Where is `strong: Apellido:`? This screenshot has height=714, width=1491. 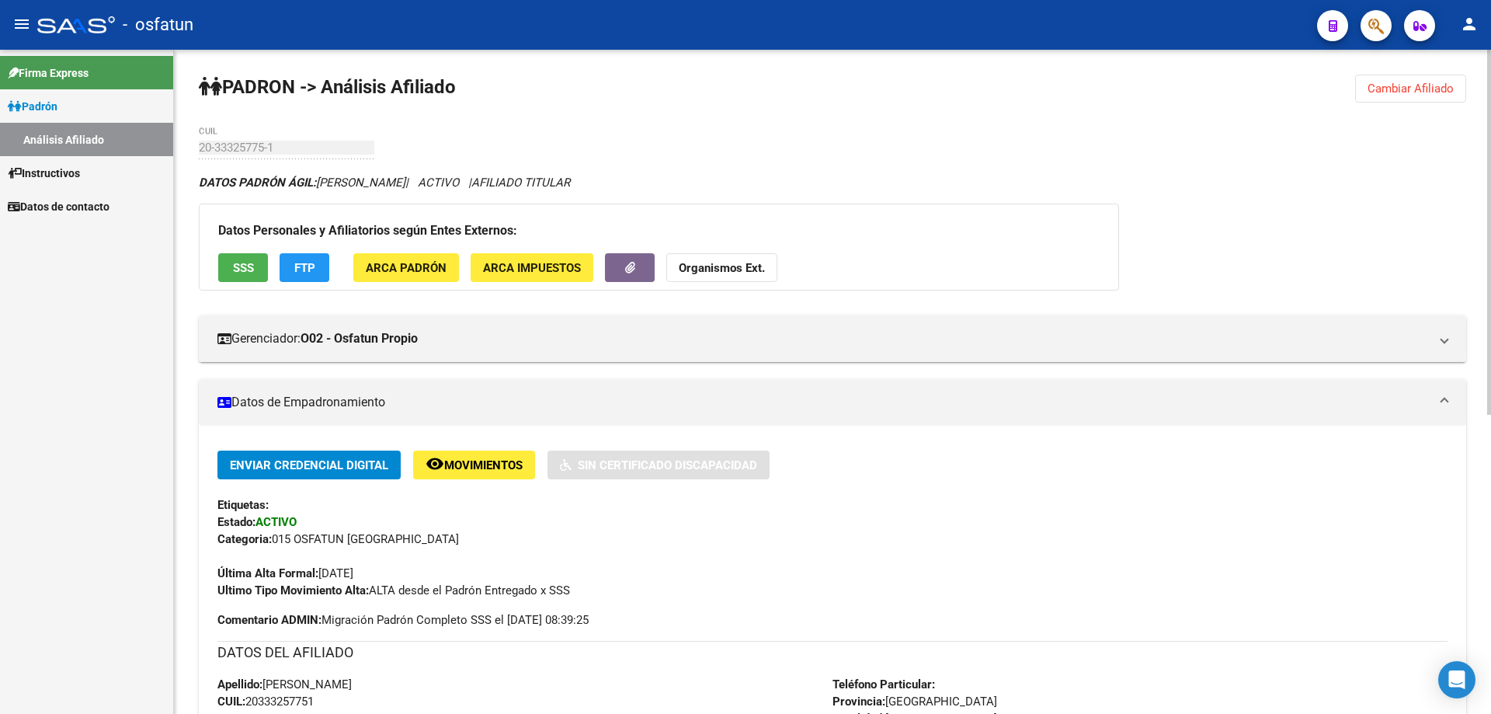 strong: Apellido: is located at coordinates (240, 684).